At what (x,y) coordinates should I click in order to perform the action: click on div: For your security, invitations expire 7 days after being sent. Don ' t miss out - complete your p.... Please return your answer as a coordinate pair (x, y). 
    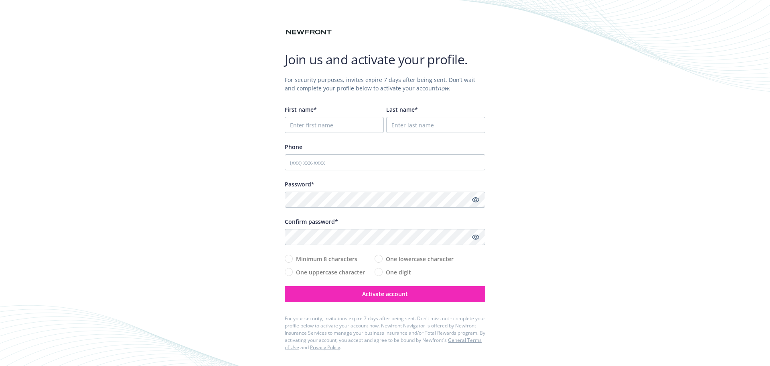
    Looking at the image, I should click on (385, 333).